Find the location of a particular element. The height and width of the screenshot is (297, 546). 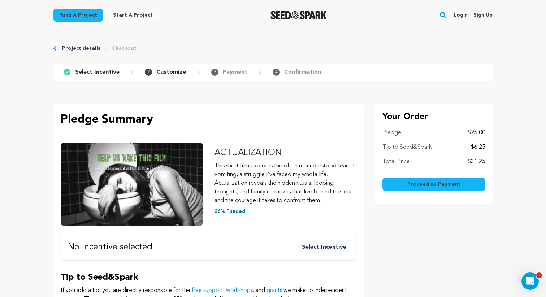

a: Login is located at coordinates (460, 15).